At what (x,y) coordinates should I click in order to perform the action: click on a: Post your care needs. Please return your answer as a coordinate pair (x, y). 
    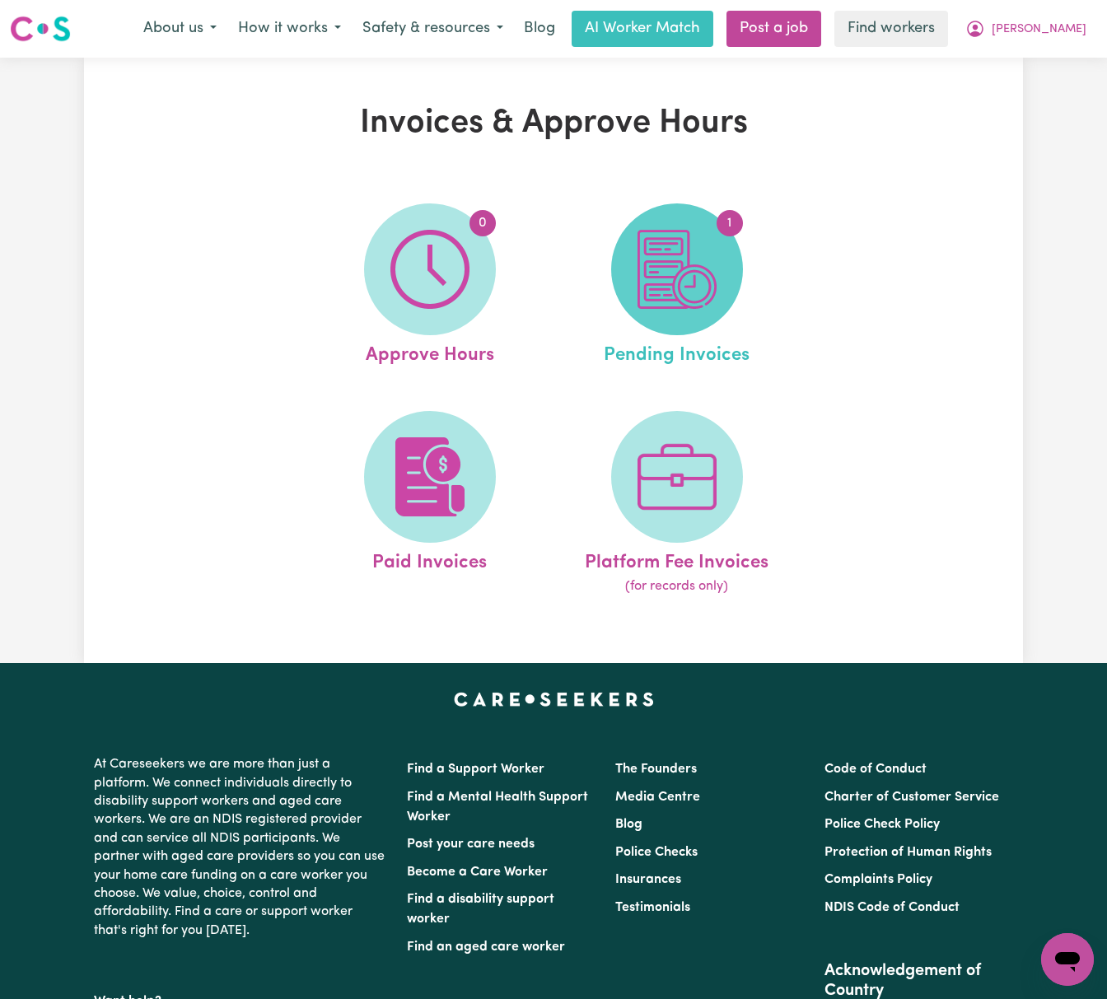
    Looking at the image, I should click on (470, 844).